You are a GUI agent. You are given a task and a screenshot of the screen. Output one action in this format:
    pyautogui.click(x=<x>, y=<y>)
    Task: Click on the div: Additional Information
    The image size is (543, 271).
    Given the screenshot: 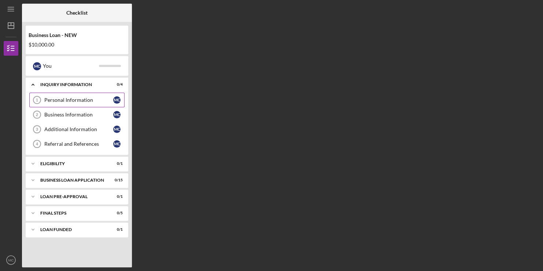 What is the action you would take?
    pyautogui.click(x=79, y=129)
    